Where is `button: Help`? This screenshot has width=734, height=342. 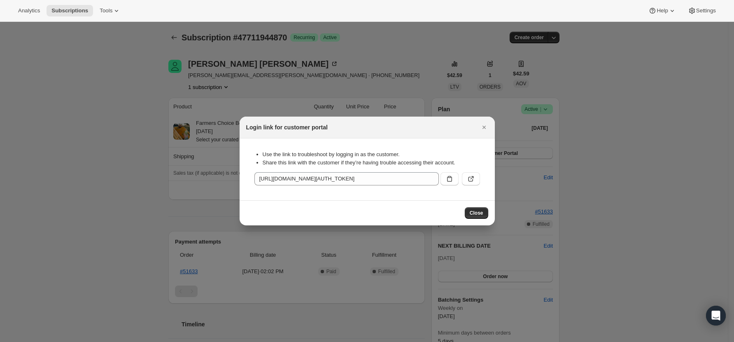 button: Help is located at coordinates (662, 11).